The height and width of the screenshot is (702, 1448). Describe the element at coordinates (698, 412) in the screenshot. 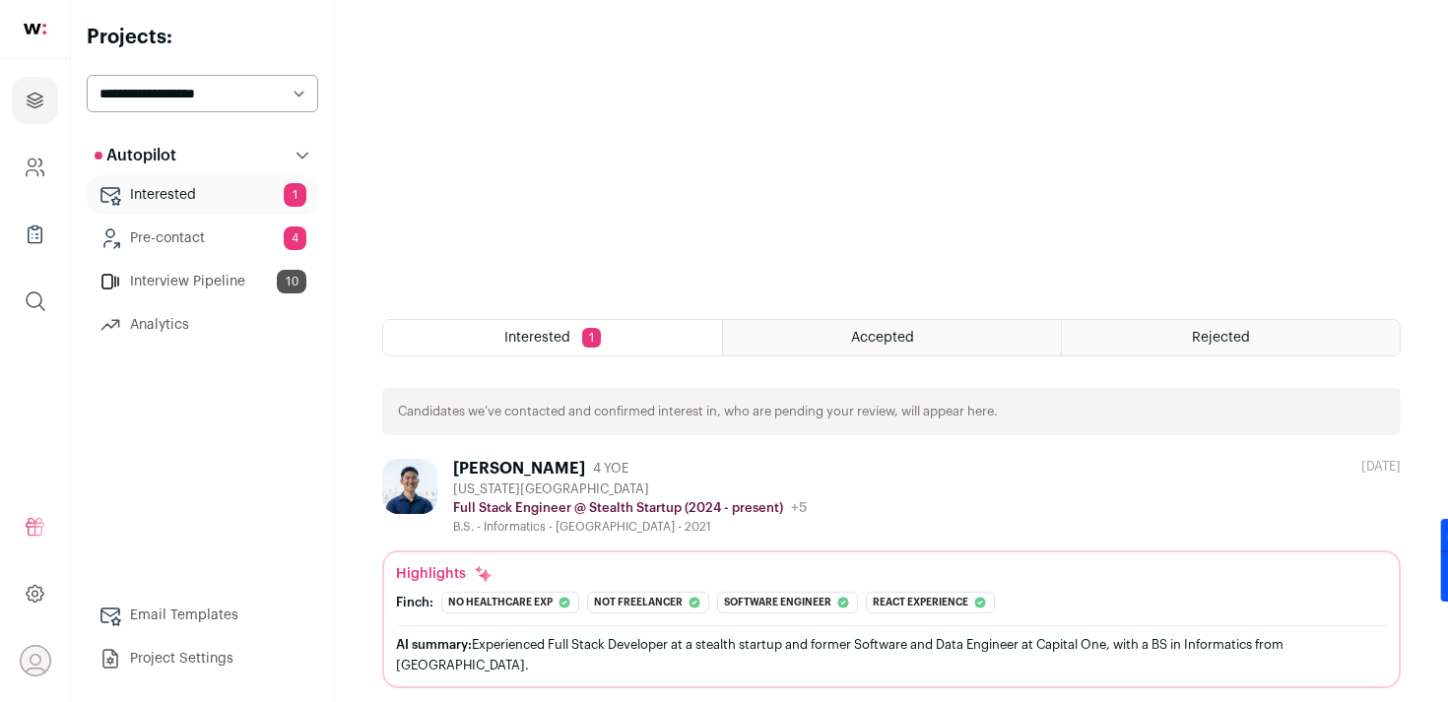

I see `p: Candidates we’ve contacted and confirmed interest in, who are pending your review, will appear here.` at that location.